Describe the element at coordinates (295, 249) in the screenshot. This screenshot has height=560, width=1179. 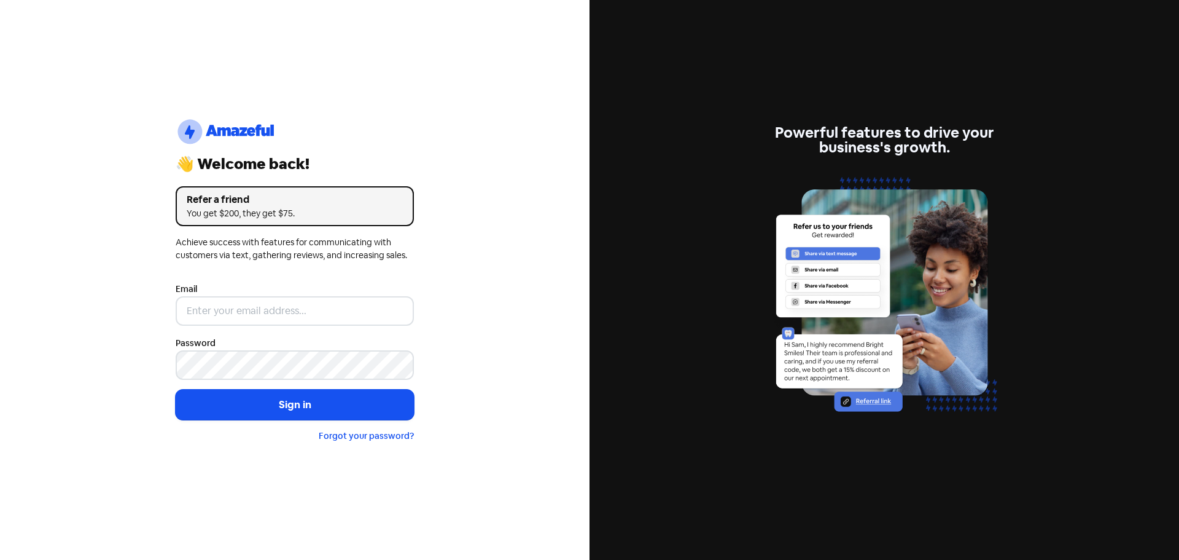
I see `div: Achieve success with features for communicating with customers via text, gathering reviews, and i...` at that location.